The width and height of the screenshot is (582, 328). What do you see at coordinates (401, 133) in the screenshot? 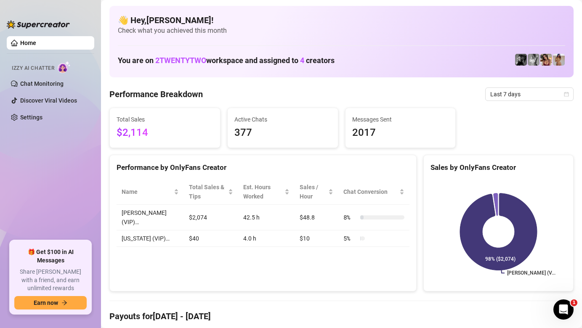
I see `span: 2017` at bounding box center [401, 133].